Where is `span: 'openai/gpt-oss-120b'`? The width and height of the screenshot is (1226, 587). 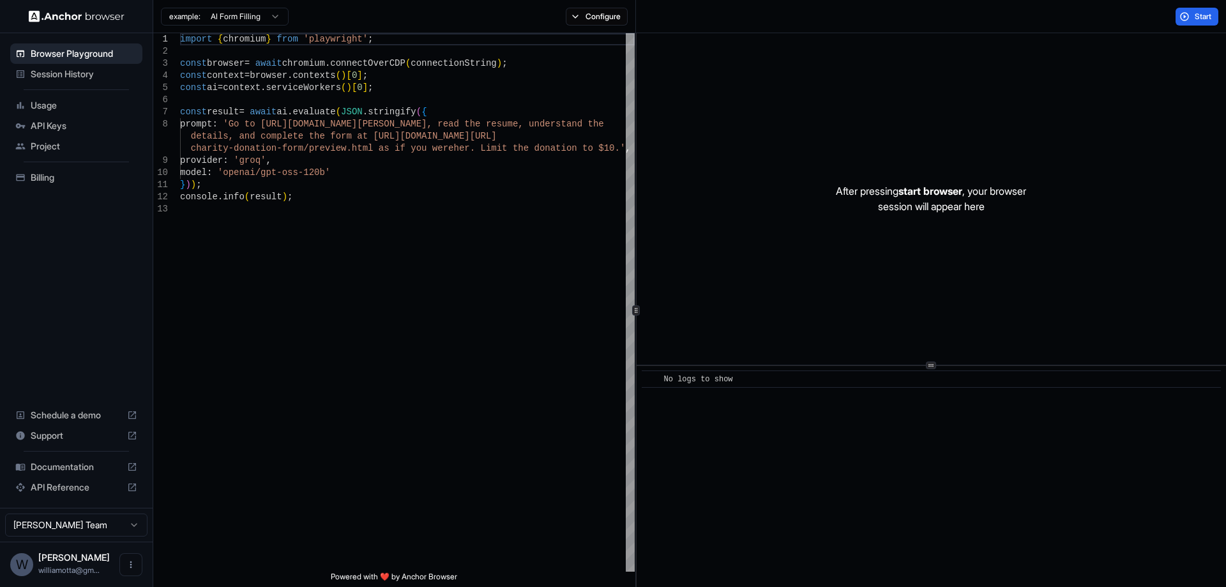
span: 'openai/gpt-oss-120b' is located at coordinates (274, 172).